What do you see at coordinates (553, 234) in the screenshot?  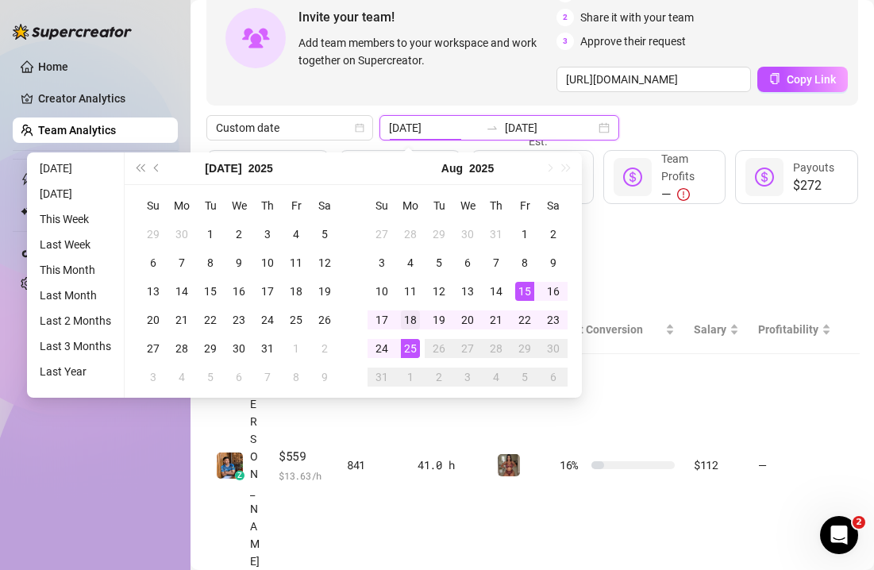 I see `td: 2025-08-02` at bounding box center [553, 234].